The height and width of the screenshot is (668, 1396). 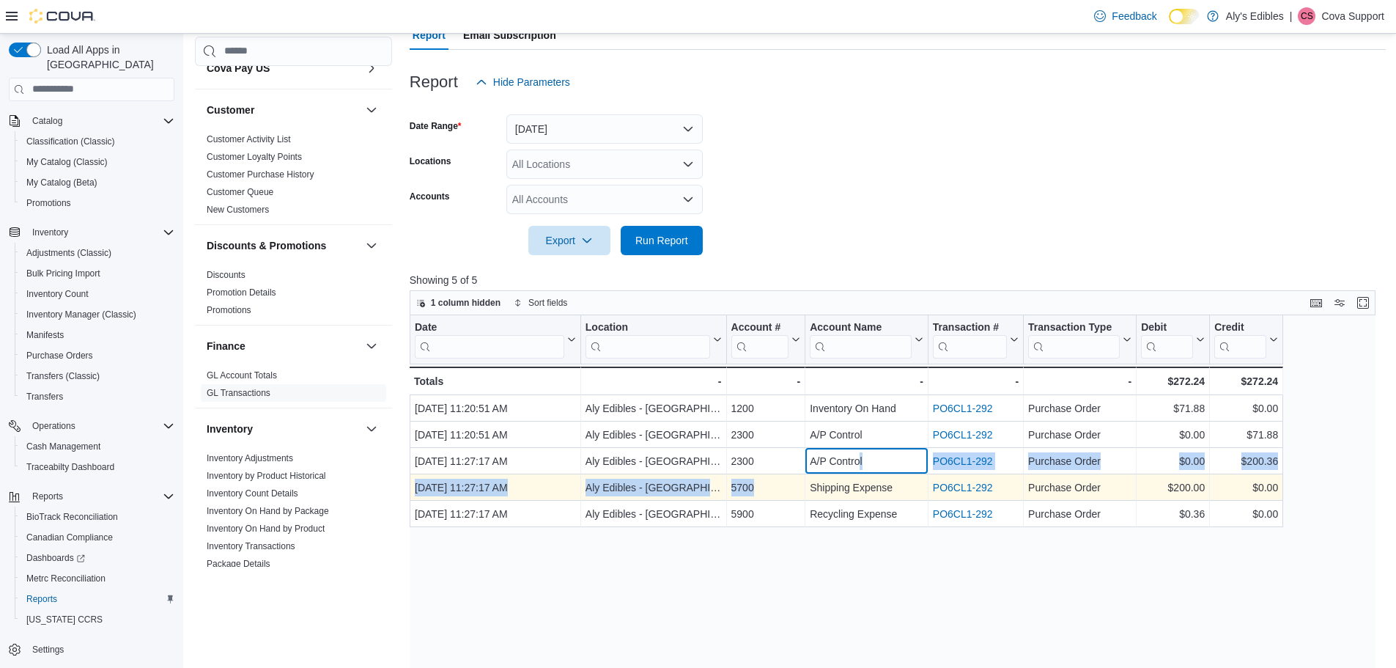 I want to click on a: Customer Activity List, so click(x=248, y=139).